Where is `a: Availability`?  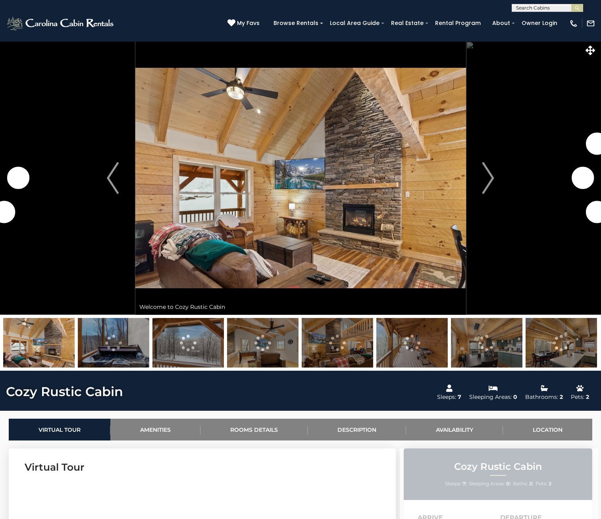
a: Availability is located at coordinates (454, 430).